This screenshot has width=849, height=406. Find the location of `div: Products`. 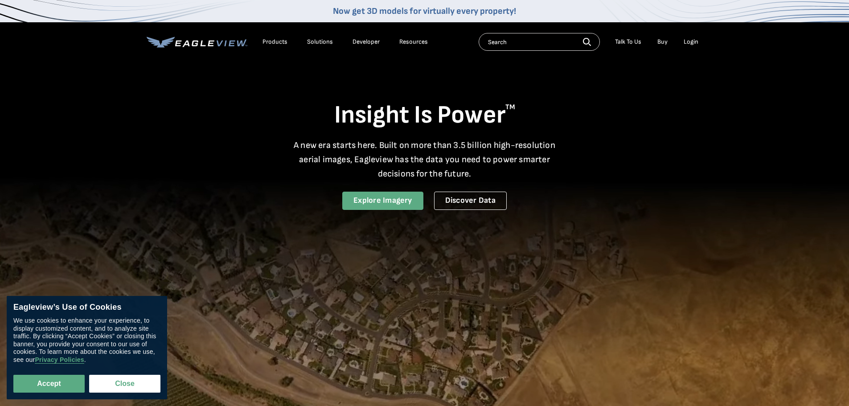

div: Products is located at coordinates (275, 42).